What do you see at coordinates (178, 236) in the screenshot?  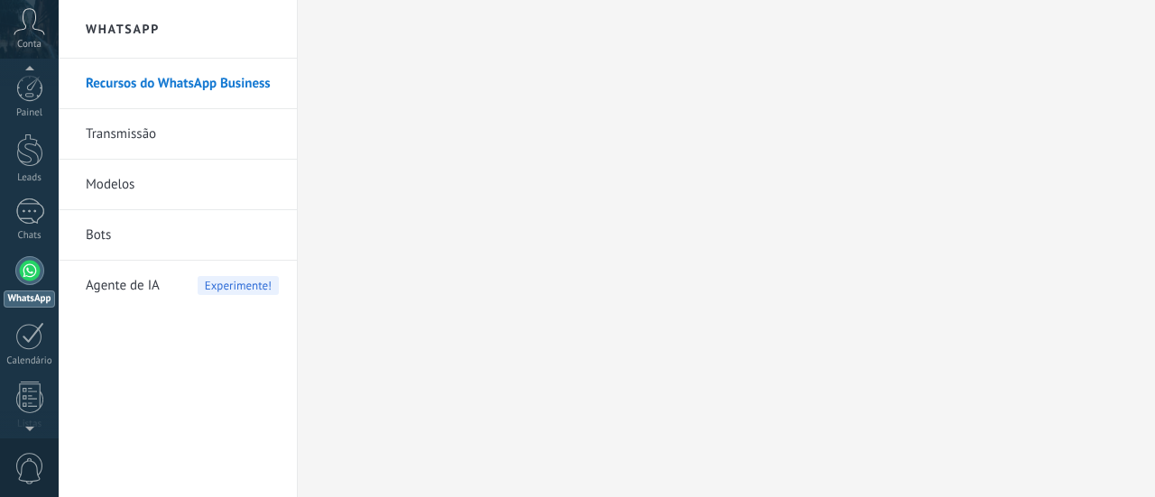 I see `li: Bots` at bounding box center [178, 236].